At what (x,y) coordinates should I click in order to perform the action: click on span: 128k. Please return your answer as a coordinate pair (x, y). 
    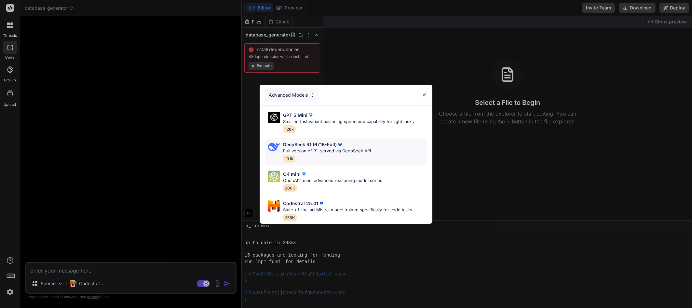
    Looking at the image, I should click on (289, 129).